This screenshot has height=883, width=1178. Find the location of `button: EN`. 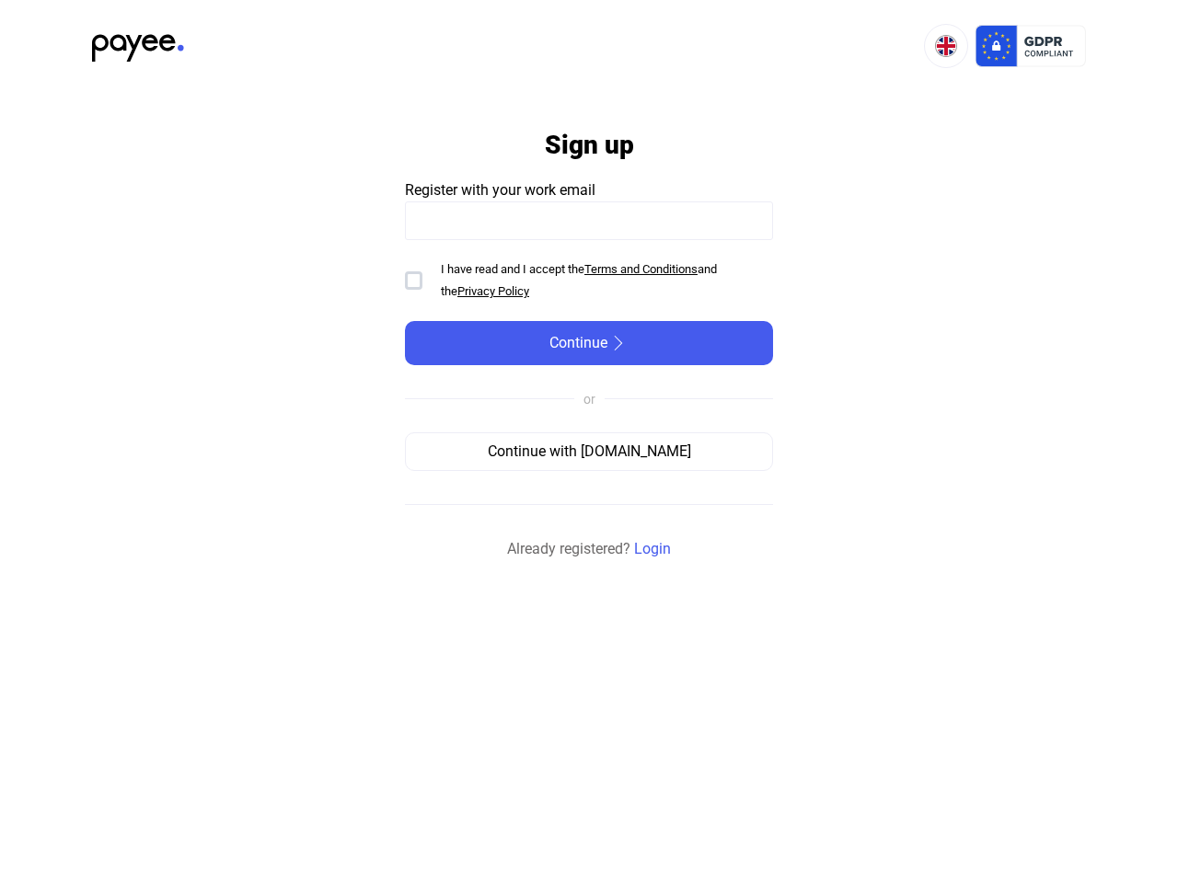

button: EN is located at coordinates (946, 46).